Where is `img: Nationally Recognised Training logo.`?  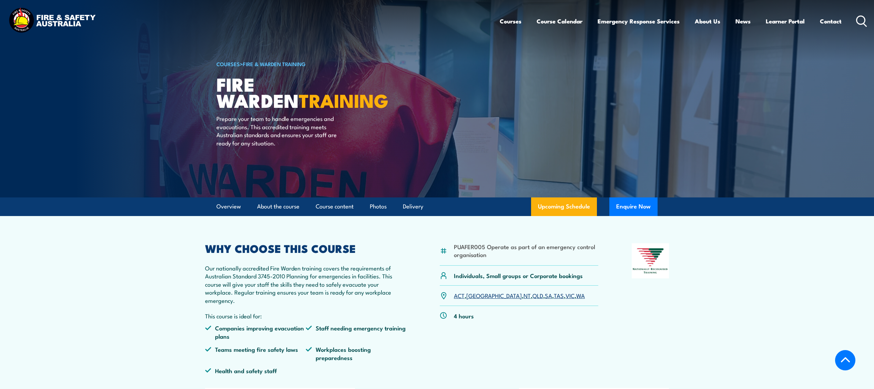 img: Nationally Recognised Training logo. is located at coordinates (651, 261).